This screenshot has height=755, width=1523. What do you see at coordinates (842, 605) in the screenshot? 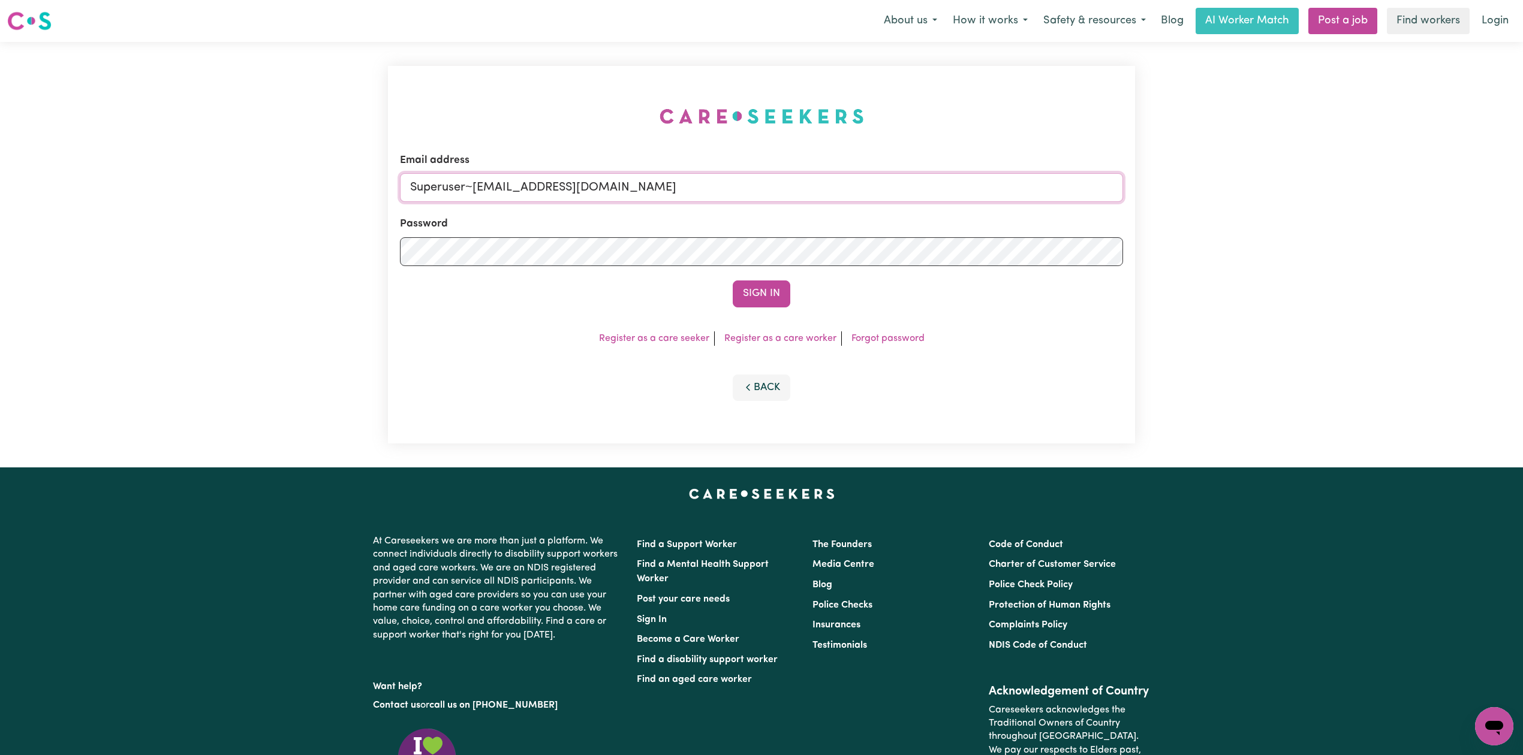
I see `a: Police Checks` at bounding box center [842, 605].